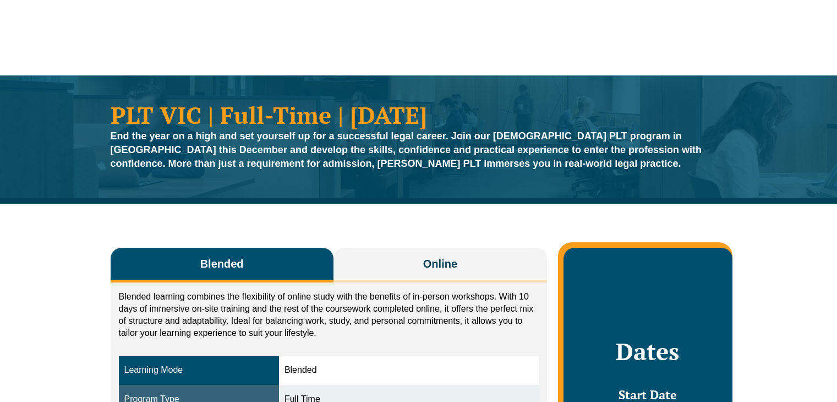 The width and height of the screenshot is (837, 402). What do you see at coordinates (199, 370) in the screenshot?
I see `div: Learning Mode` at bounding box center [199, 370].